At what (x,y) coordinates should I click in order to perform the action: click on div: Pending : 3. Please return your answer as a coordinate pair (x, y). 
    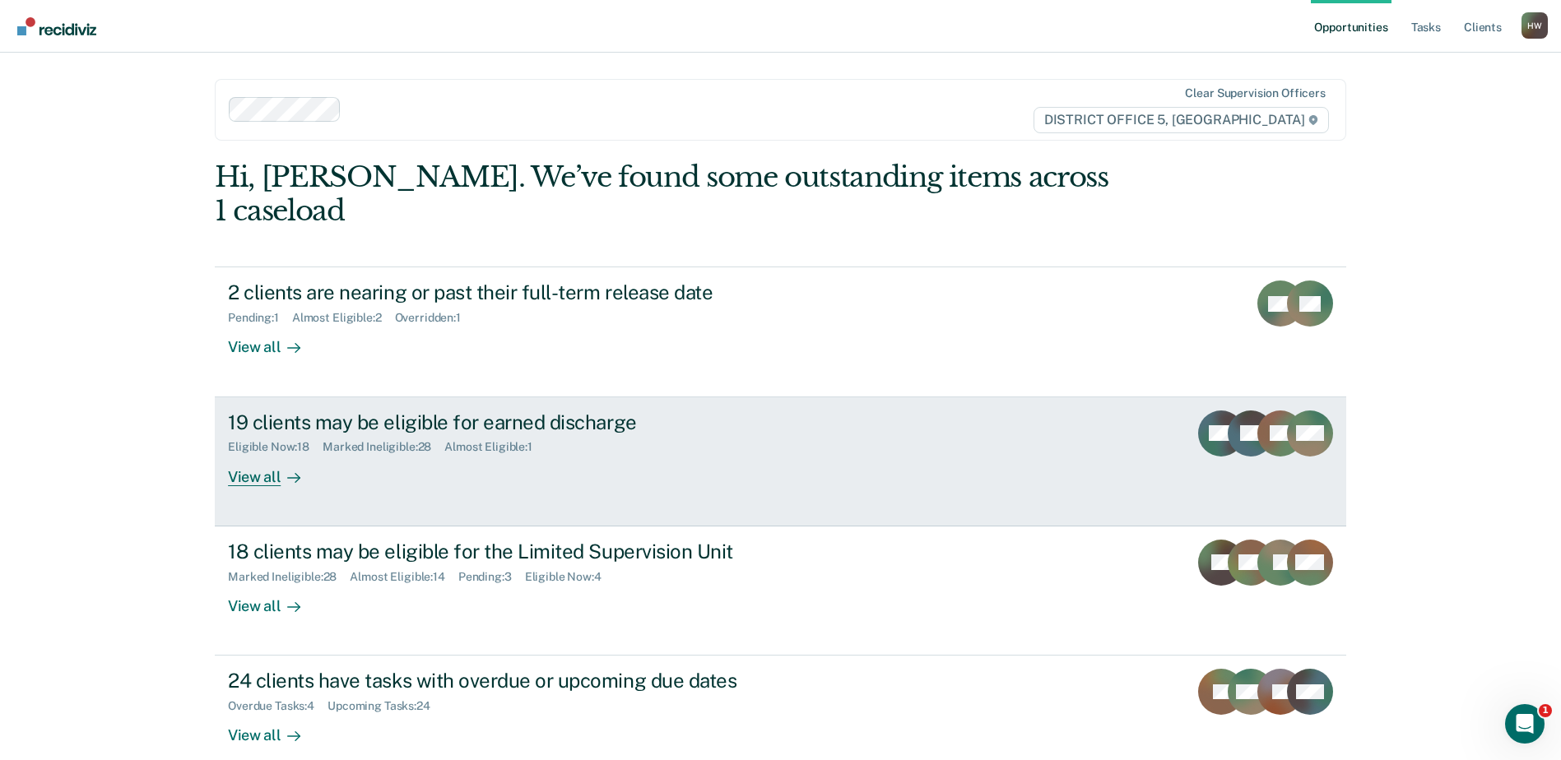
    Looking at the image, I should click on (491, 577).